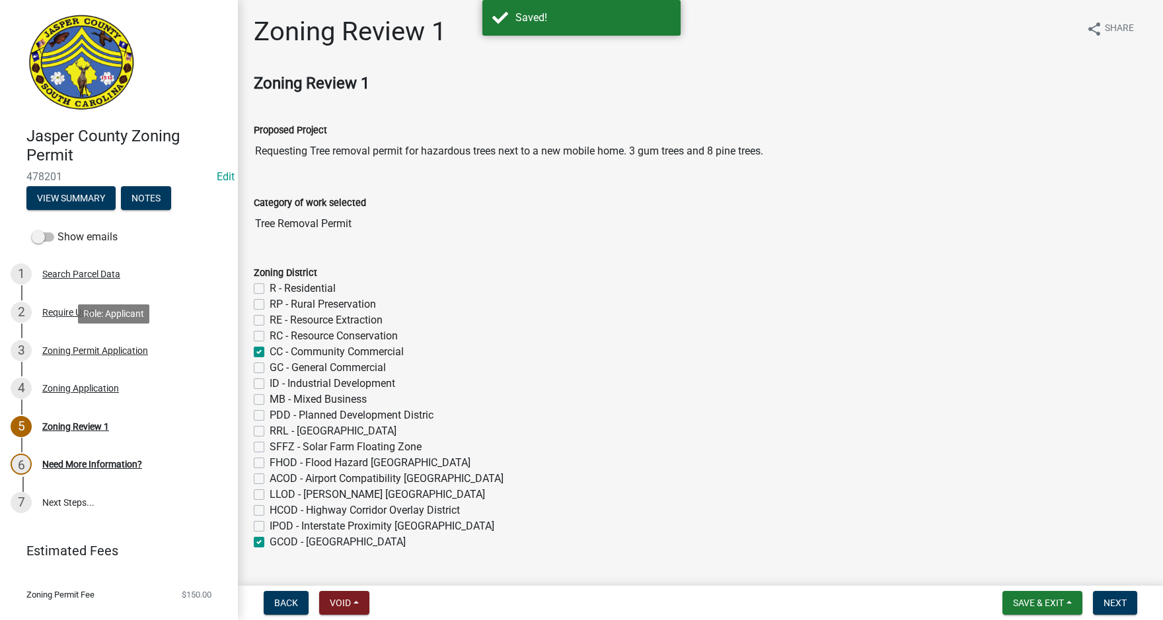 Image resolution: width=1163 pixels, height=620 pixels. Describe the element at coordinates (71, 199) in the screenshot. I see `wm-modal-confirm: Summary` at that location.